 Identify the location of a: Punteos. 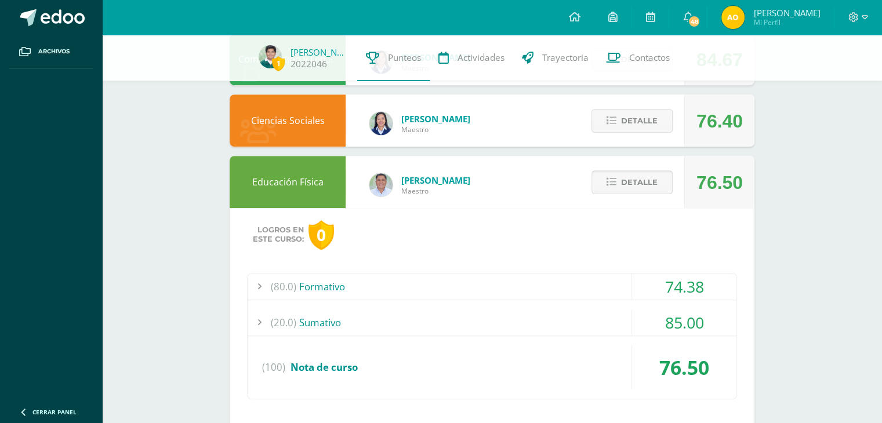
(393, 58).